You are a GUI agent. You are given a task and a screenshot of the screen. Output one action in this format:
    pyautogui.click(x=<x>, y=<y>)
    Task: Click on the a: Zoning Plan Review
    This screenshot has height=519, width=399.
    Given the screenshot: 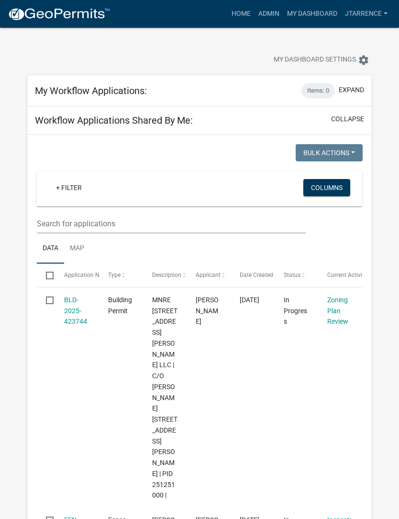 What is the action you would take?
    pyautogui.click(x=337, y=311)
    